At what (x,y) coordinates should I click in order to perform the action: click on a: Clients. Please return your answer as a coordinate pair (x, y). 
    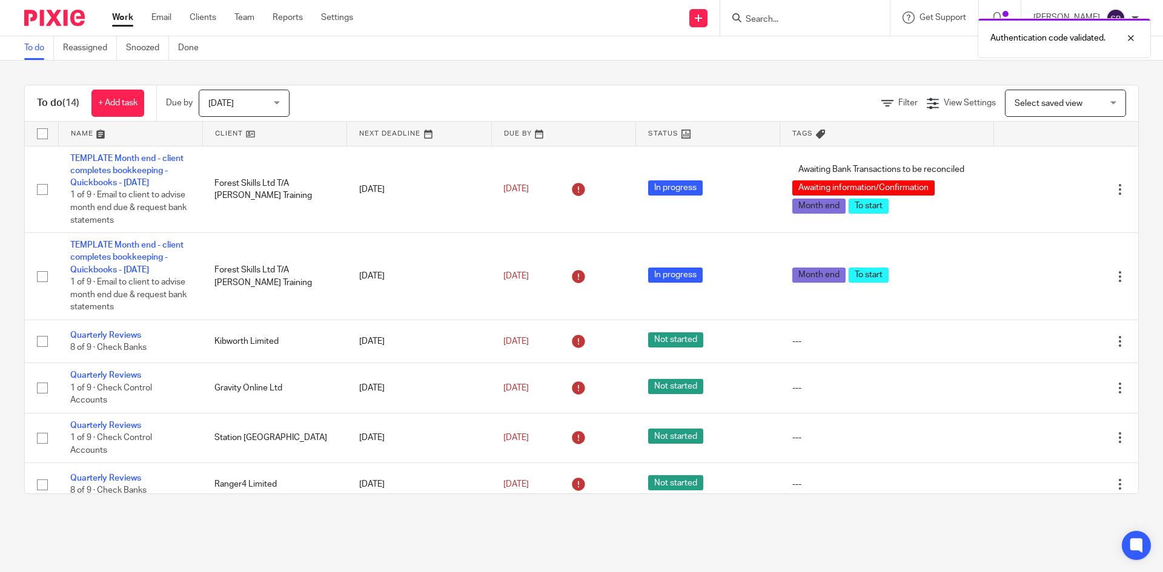
    Looking at the image, I should click on (203, 18).